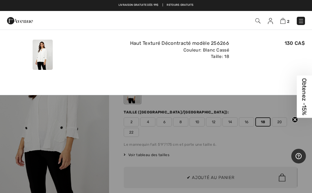 The image size is (312, 193). What do you see at coordinates (180, 5) in the screenshot?
I see `a: Retours gratuits` at bounding box center [180, 5].